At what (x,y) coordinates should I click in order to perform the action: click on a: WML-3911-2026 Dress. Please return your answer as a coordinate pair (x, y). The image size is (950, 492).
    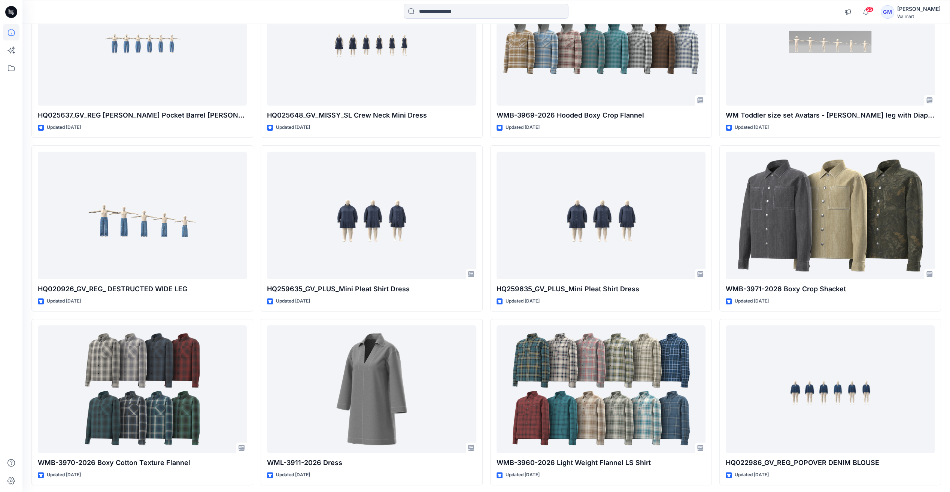
    Looking at the image, I should click on (372, 389).